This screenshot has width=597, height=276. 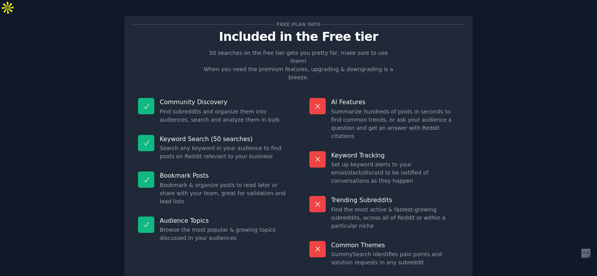 I want to click on span: Free plan info, so click(x=299, y=24).